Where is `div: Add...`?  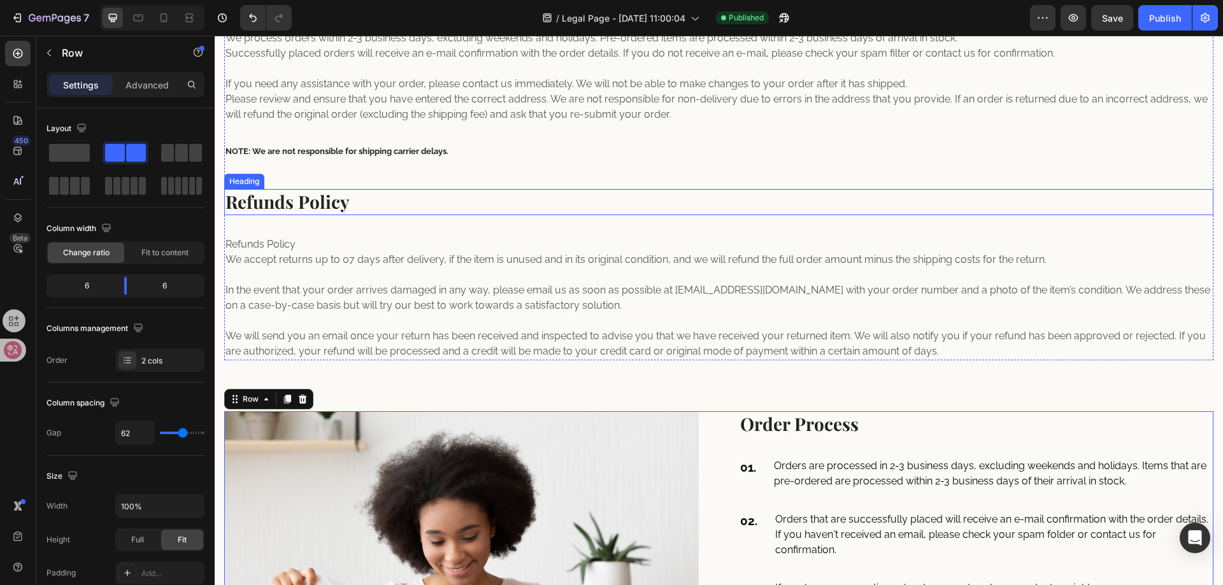 div: Add... is located at coordinates (171, 574).